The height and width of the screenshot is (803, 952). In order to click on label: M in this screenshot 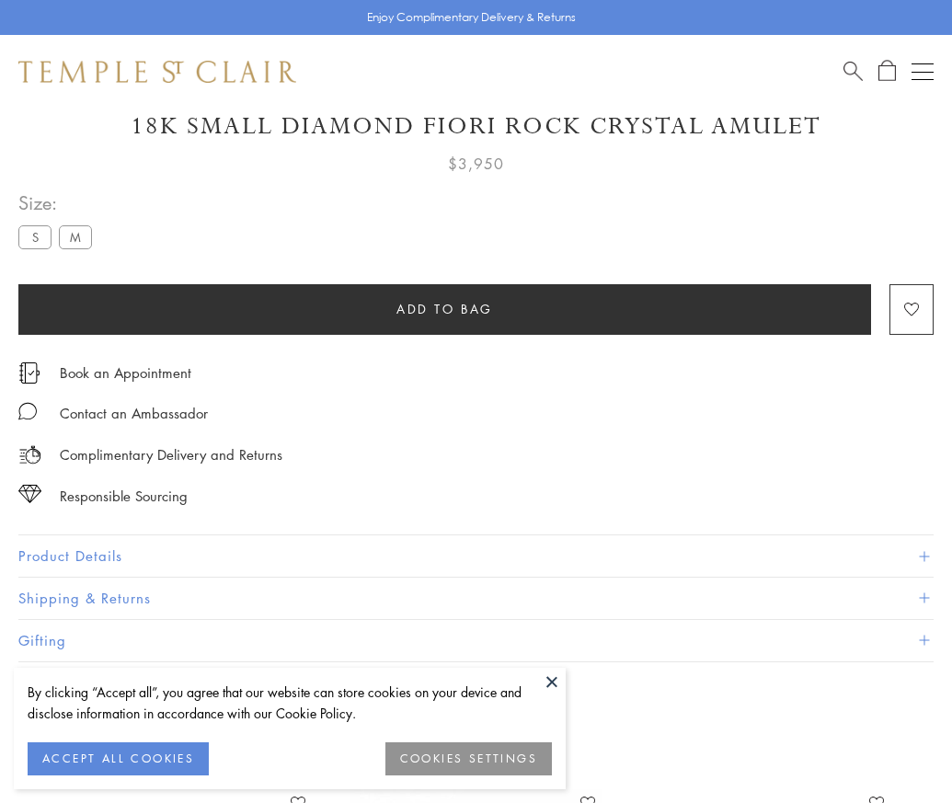, I will do `click(75, 236)`.